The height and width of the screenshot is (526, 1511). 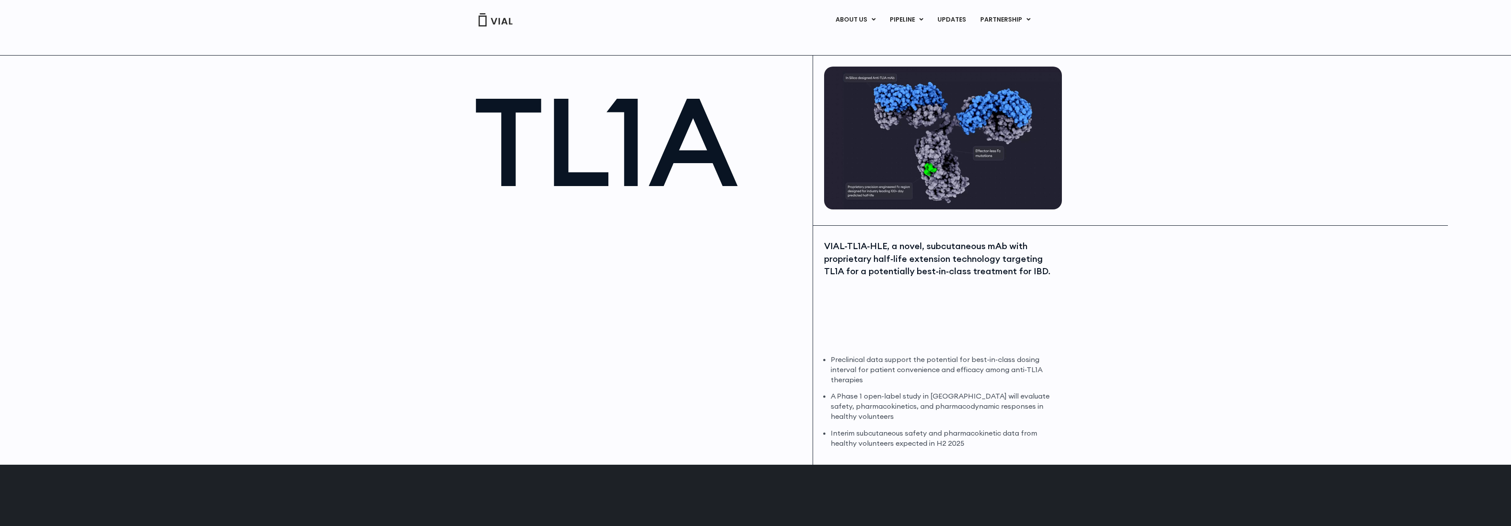 What do you see at coordinates (945, 370) in the screenshot?
I see `li: Preclinical data support the potential for best-in-class dosing interval for patient convenience ...` at bounding box center [945, 370].